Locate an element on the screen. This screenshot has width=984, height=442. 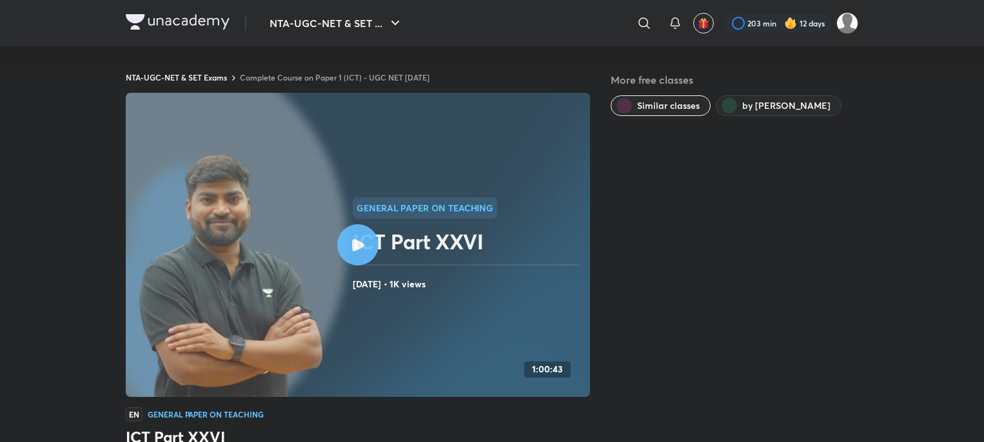
a: Company Logo is located at coordinates (177, 23).